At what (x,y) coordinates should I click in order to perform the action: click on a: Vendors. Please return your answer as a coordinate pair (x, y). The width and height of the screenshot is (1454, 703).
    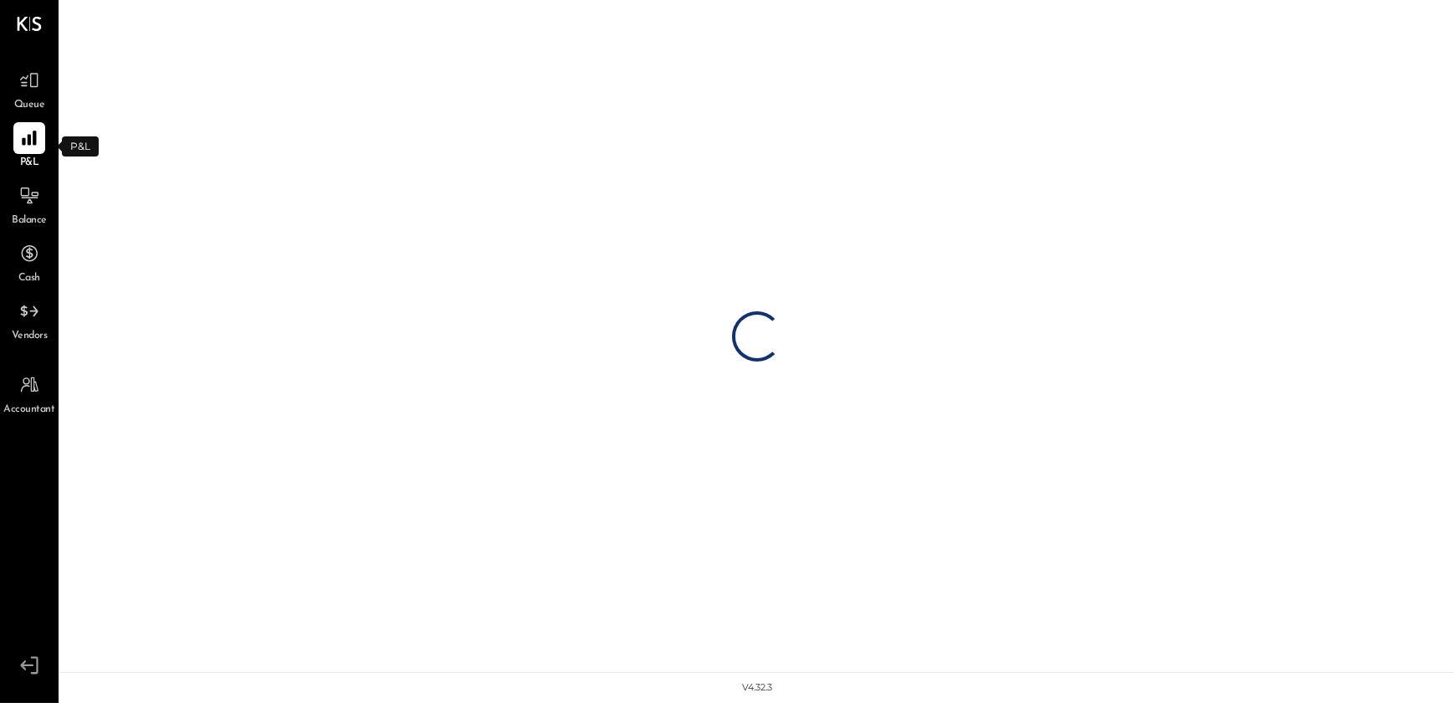
    Looking at the image, I should click on (29, 320).